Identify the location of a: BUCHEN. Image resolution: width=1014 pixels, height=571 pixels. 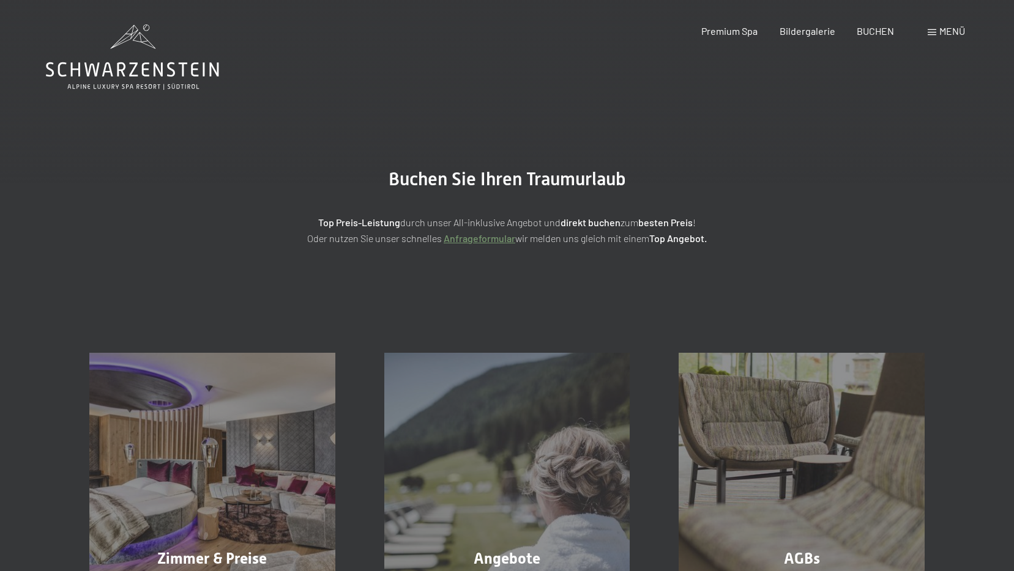
(875, 31).